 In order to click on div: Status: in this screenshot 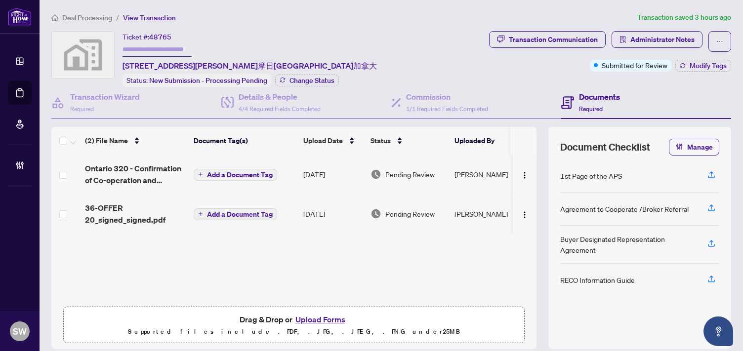, I will do `click(197, 80)`.